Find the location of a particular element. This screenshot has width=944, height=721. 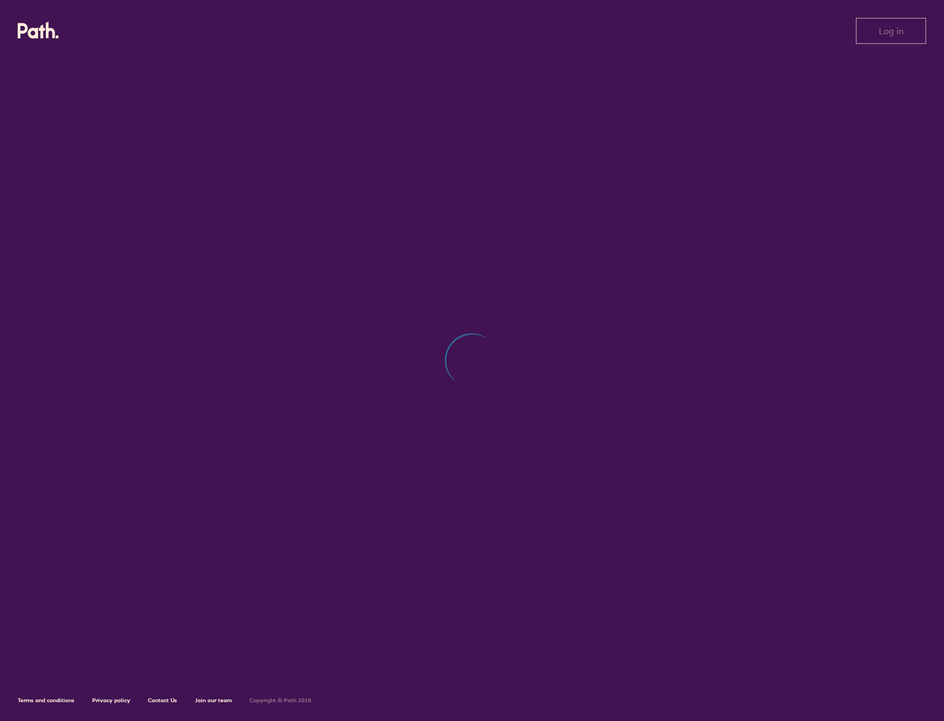

a: Privacy policy is located at coordinates (111, 700).